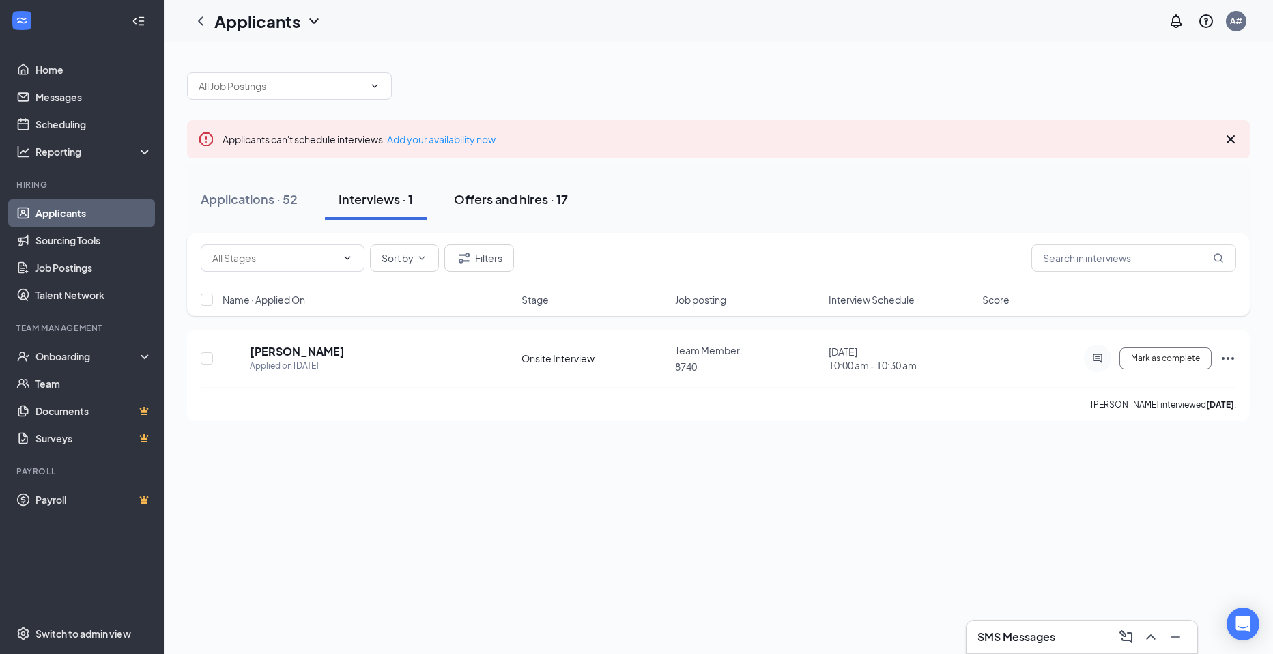 This screenshot has height=654, width=1273. I want to click on a: Talent Network, so click(93, 295).